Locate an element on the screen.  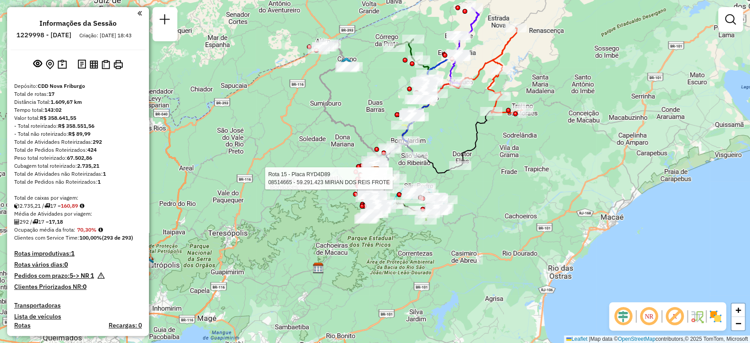
img: CDI Macacu is located at coordinates (318, 268).